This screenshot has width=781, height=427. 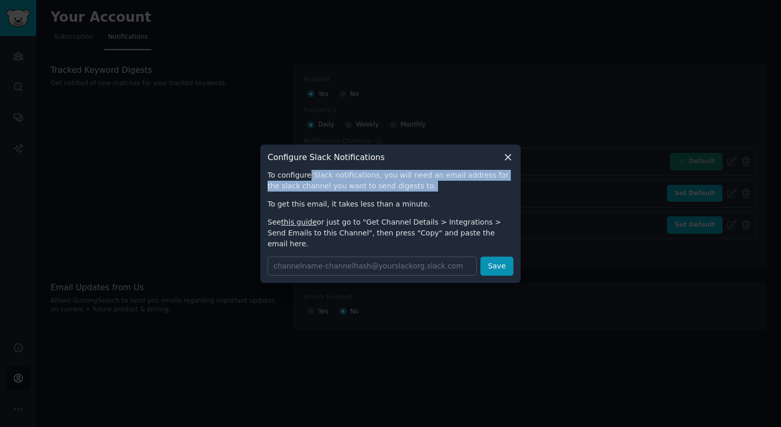 What do you see at coordinates (326, 157) in the screenshot?
I see `h3: Configure Slack Notifications` at bounding box center [326, 157].